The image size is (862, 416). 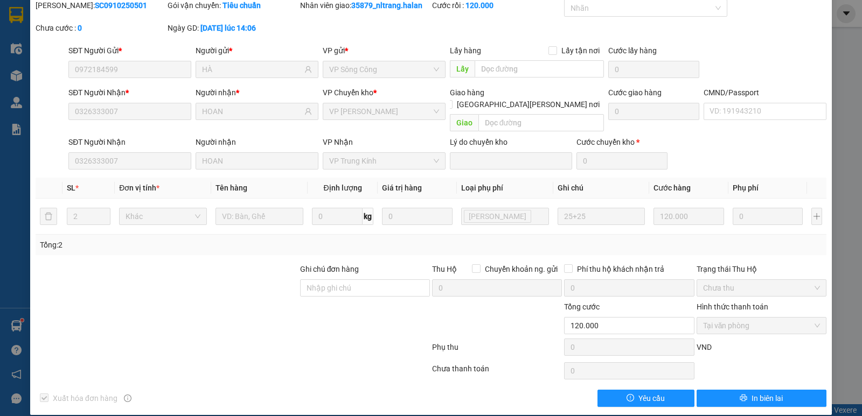 I want to click on div: Chưa cước :, so click(x=100, y=28).